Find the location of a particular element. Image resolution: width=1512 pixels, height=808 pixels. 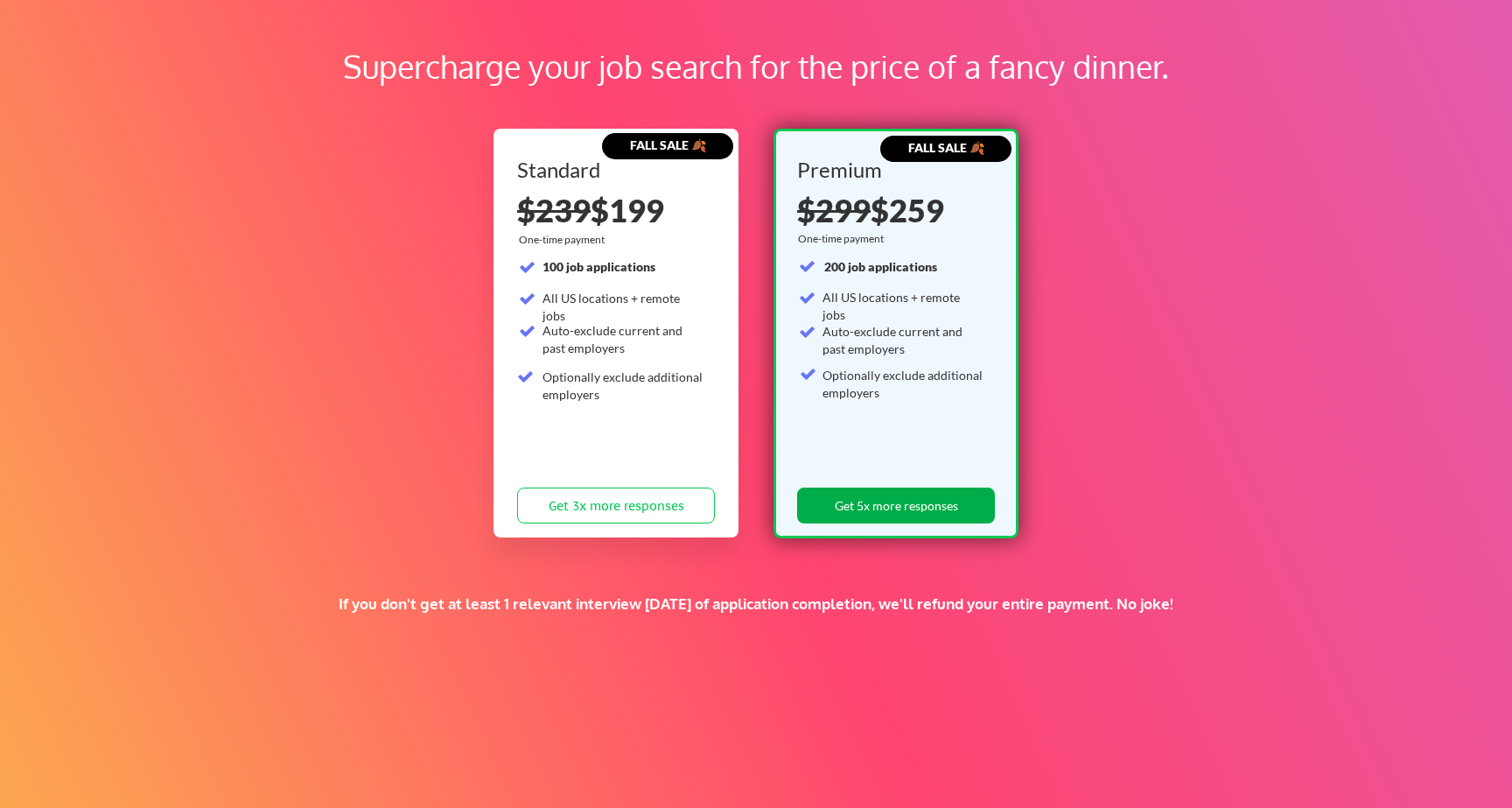

div: $199 is located at coordinates (616, 210).